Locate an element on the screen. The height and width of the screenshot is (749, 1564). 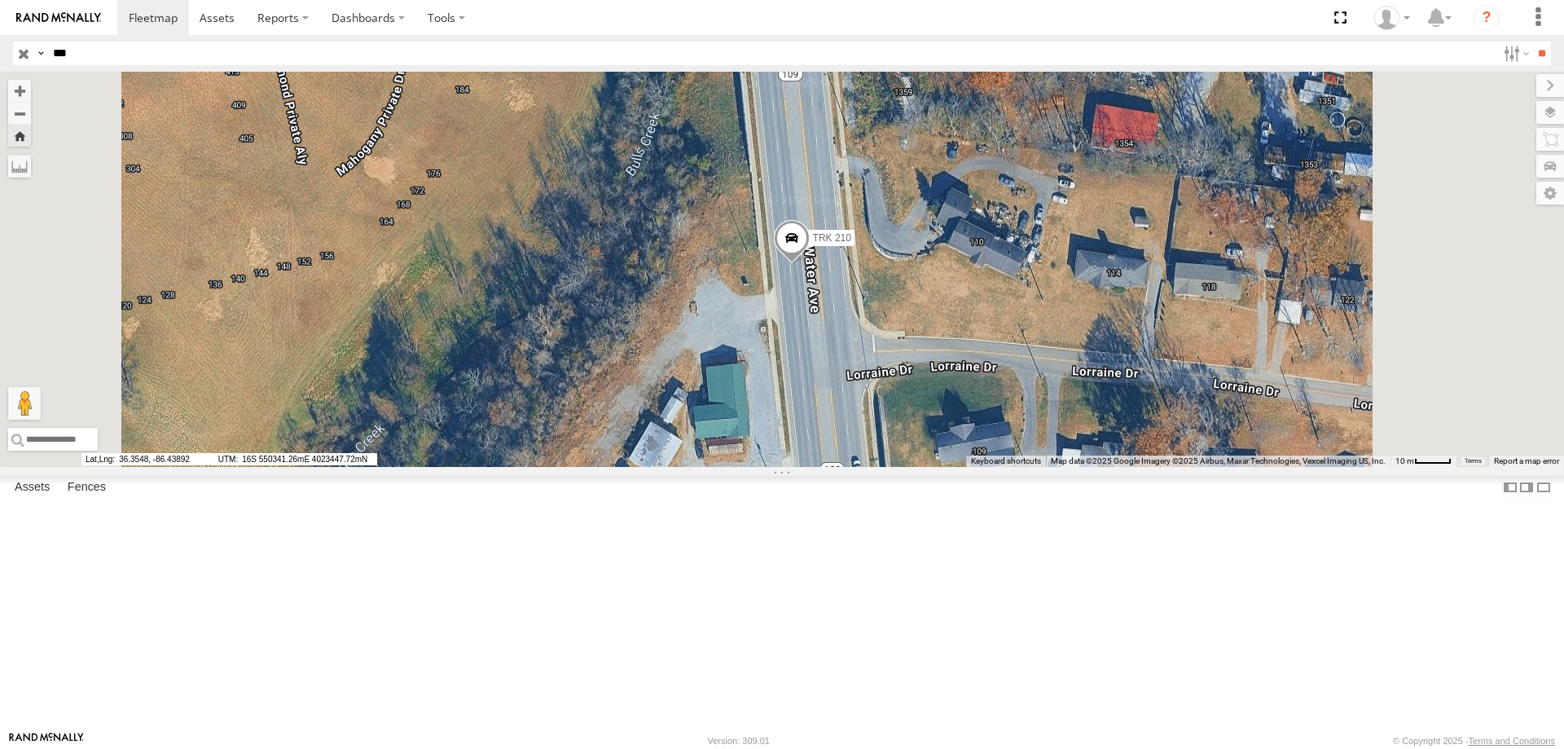
span: TRK 210 is located at coordinates (832, 238).